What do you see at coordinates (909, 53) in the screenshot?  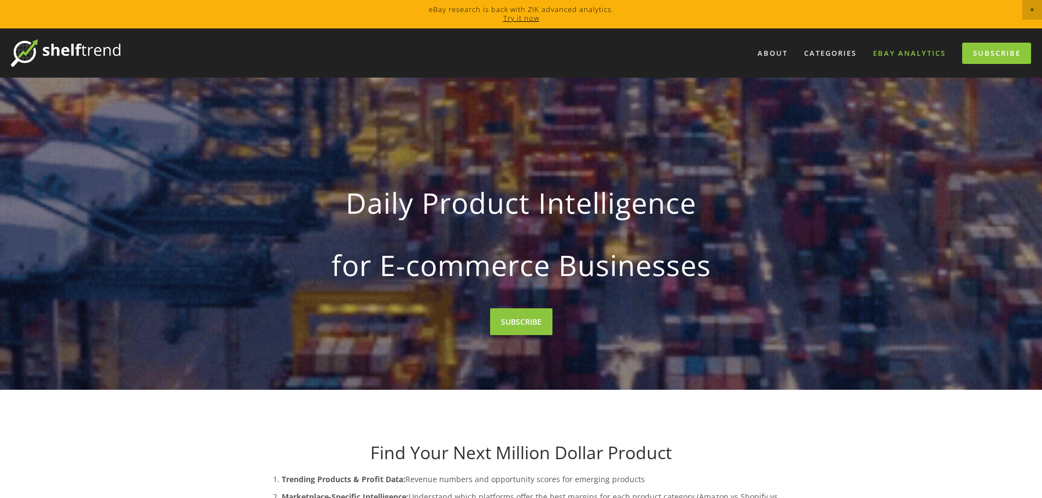 I see `a: eBay Analytics` at bounding box center [909, 53].